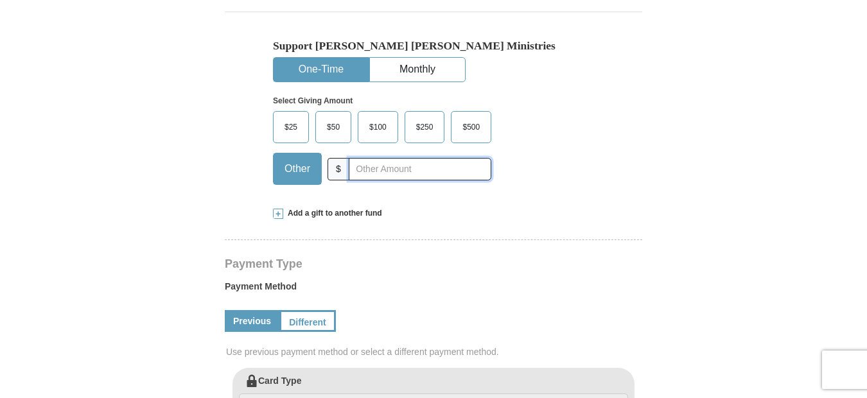  Describe the element at coordinates (377, 127) in the screenshot. I see `span: $100` at that location.